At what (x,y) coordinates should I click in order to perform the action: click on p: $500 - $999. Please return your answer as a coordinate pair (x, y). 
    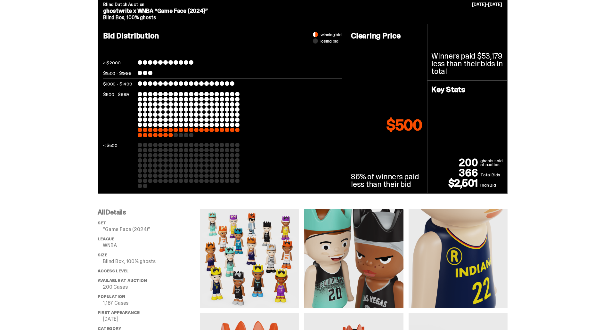
    Looking at the image, I should click on (119, 115).